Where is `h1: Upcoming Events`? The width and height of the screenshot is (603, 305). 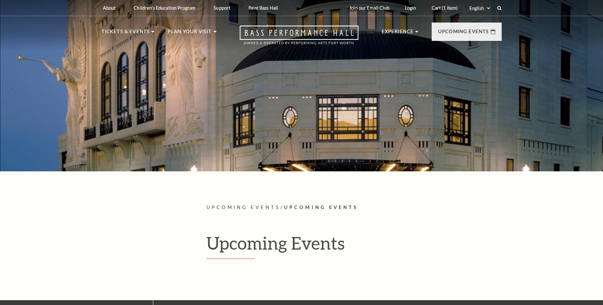 h1: Upcoming Events is located at coordinates (354, 246).